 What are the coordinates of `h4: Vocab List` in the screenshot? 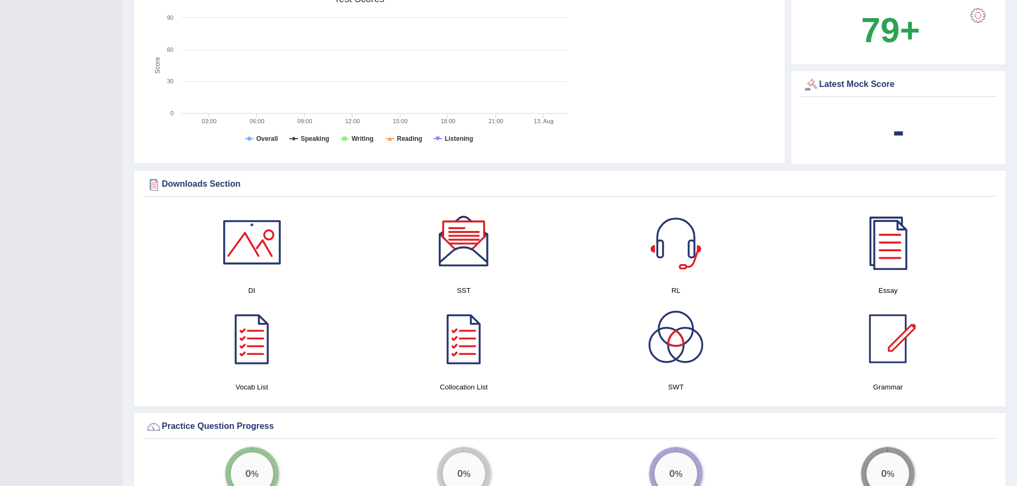 It's located at (252, 387).